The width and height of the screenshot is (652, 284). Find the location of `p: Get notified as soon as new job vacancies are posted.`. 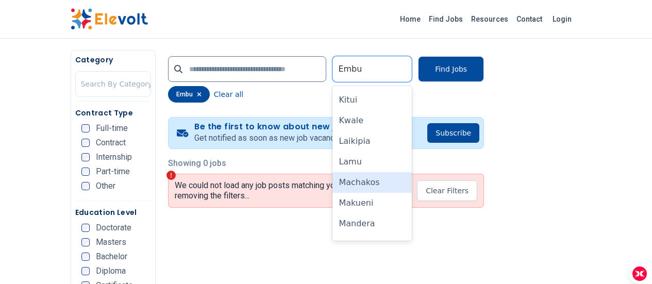

p: Get notified as soon as new job vacancies are posted. is located at coordinates (291, 138).